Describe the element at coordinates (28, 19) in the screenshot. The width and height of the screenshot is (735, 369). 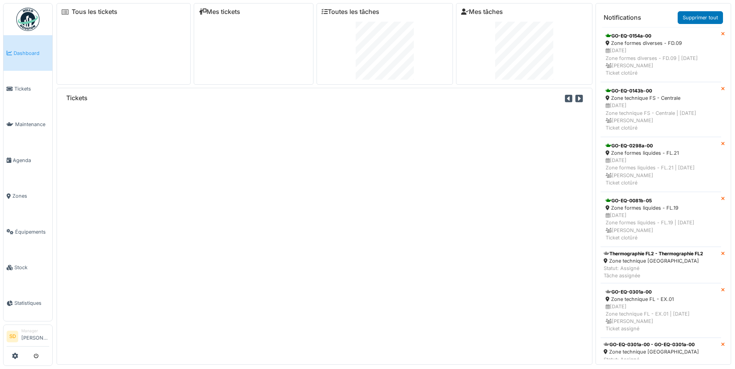
I see `img: Badge_color-CXgf-gQk.svg` at that location.